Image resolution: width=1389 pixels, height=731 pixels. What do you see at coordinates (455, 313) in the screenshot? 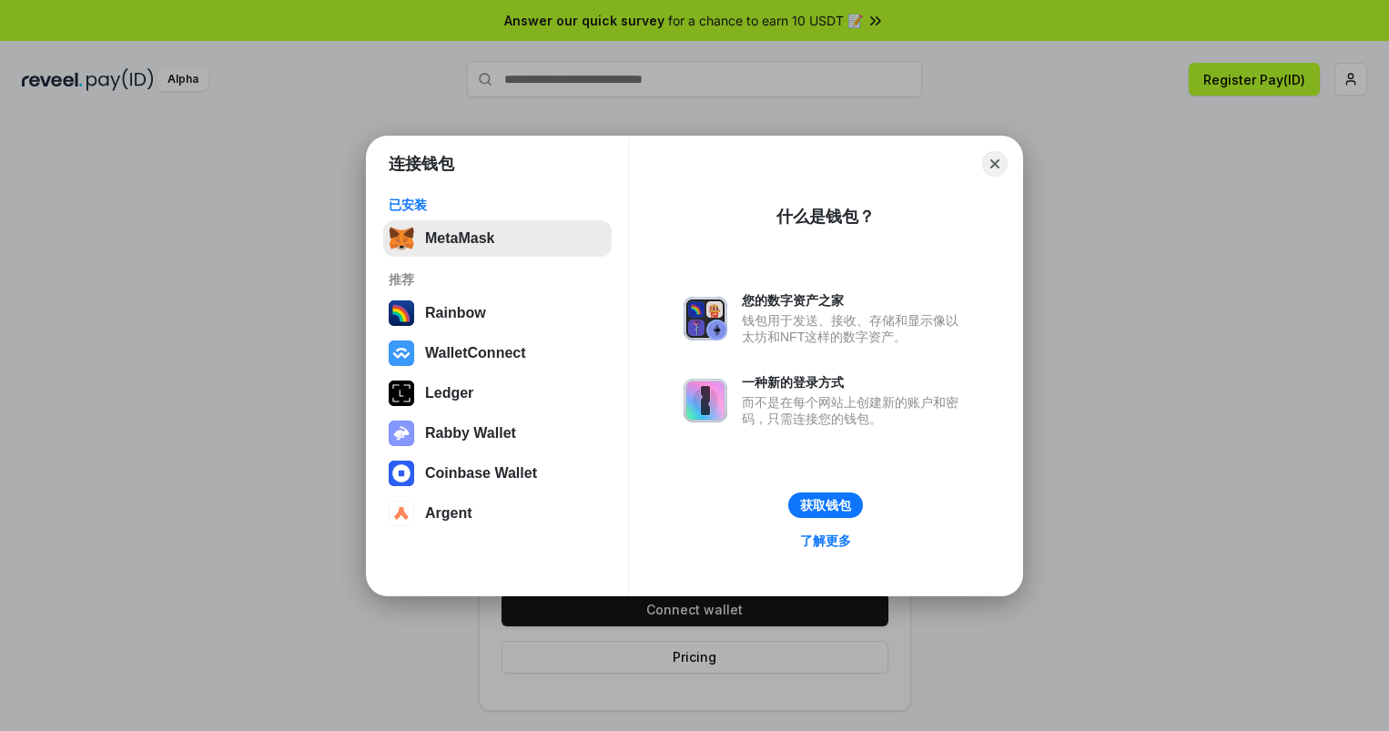
I see `div: Rainbow` at bounding box center [455, 313].